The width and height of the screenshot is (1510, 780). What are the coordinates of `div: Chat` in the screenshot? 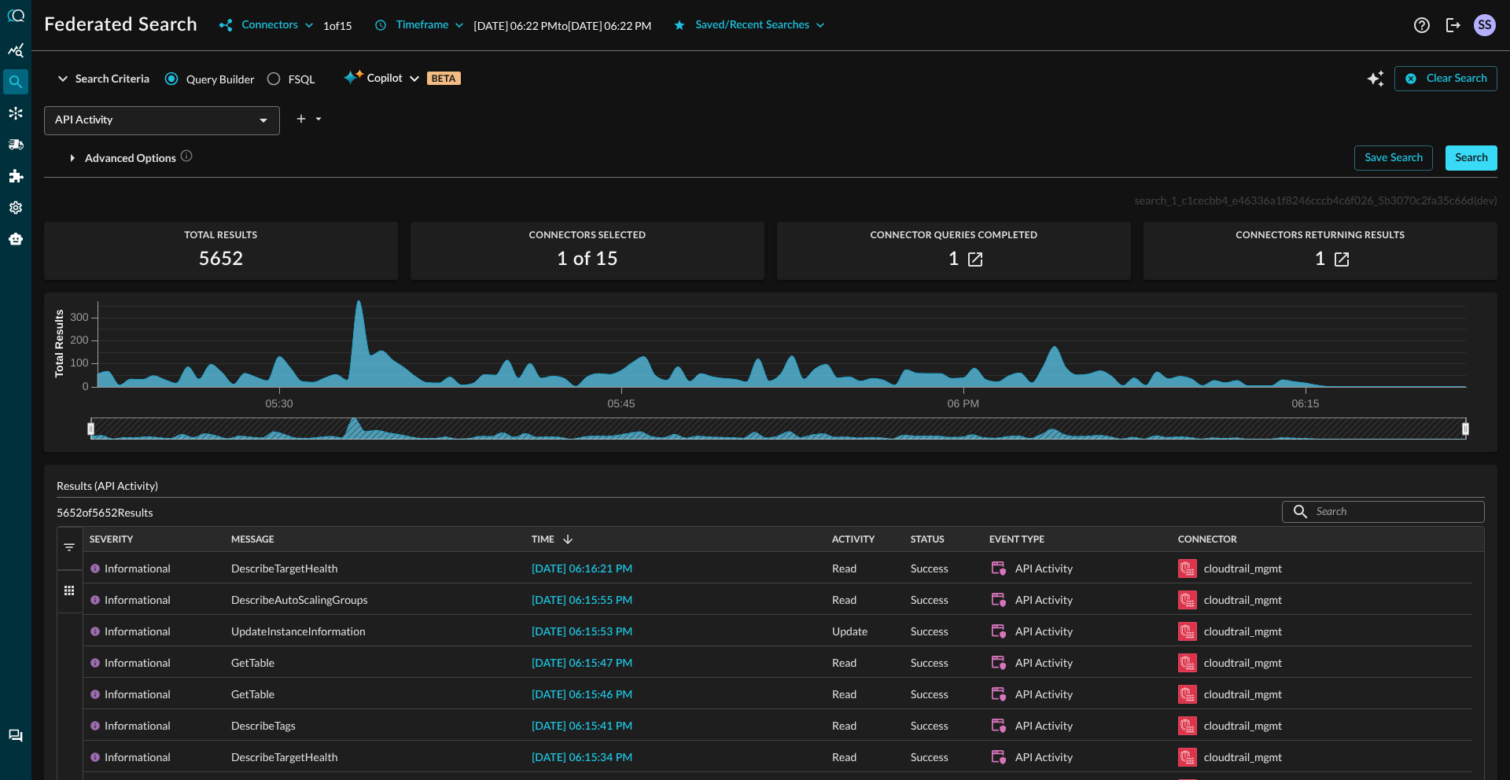 It's located at (16, 736).